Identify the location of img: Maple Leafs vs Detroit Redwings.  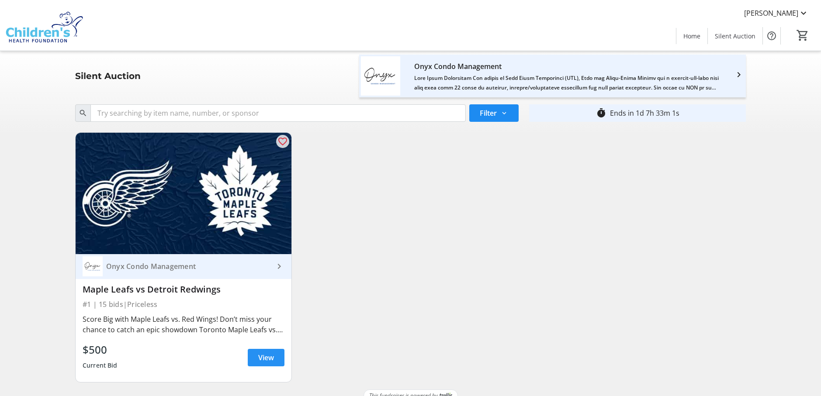
(184, 194).